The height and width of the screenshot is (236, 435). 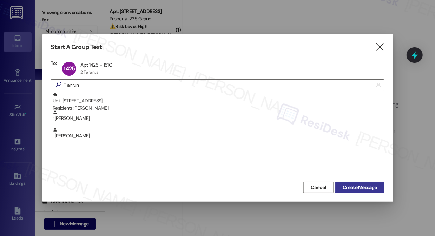 What do you see at coordinates (77, 47) in the screenshot?
I see `h3: Start A Group Text` at bounding box center [77, 47].